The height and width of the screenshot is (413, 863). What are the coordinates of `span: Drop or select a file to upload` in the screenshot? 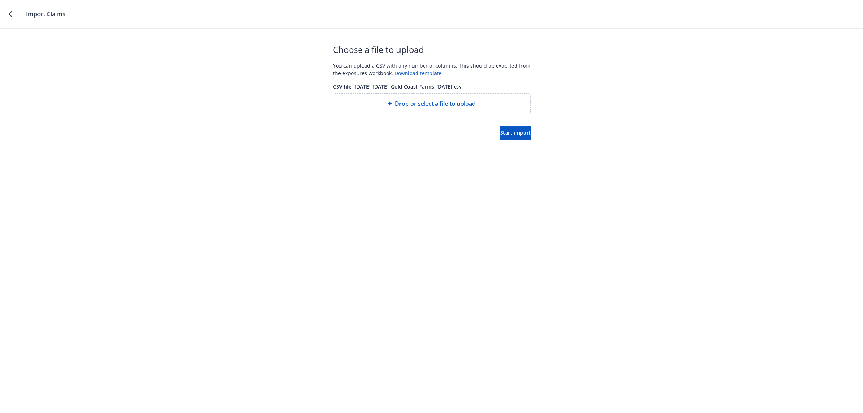 It's located at (435, 104).